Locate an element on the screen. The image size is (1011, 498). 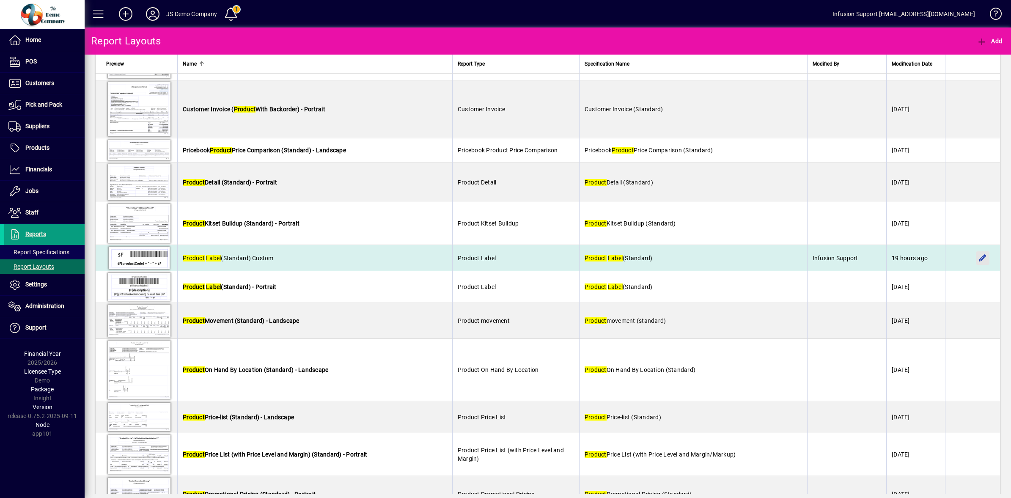
span: Financial Year is located at coordinates (42, 354).